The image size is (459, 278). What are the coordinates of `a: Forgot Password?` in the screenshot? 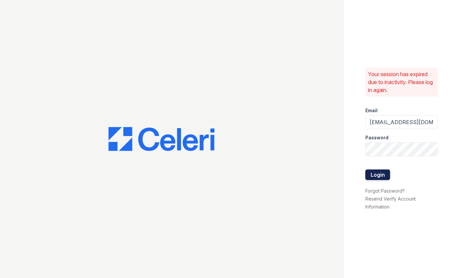 It's located at (385, 191).